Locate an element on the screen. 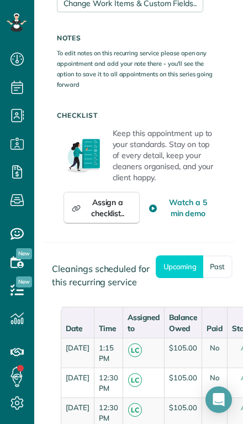 The width and height of the screenshot is (243, 424). h5: Checklist is located at coordinates (139, 115).